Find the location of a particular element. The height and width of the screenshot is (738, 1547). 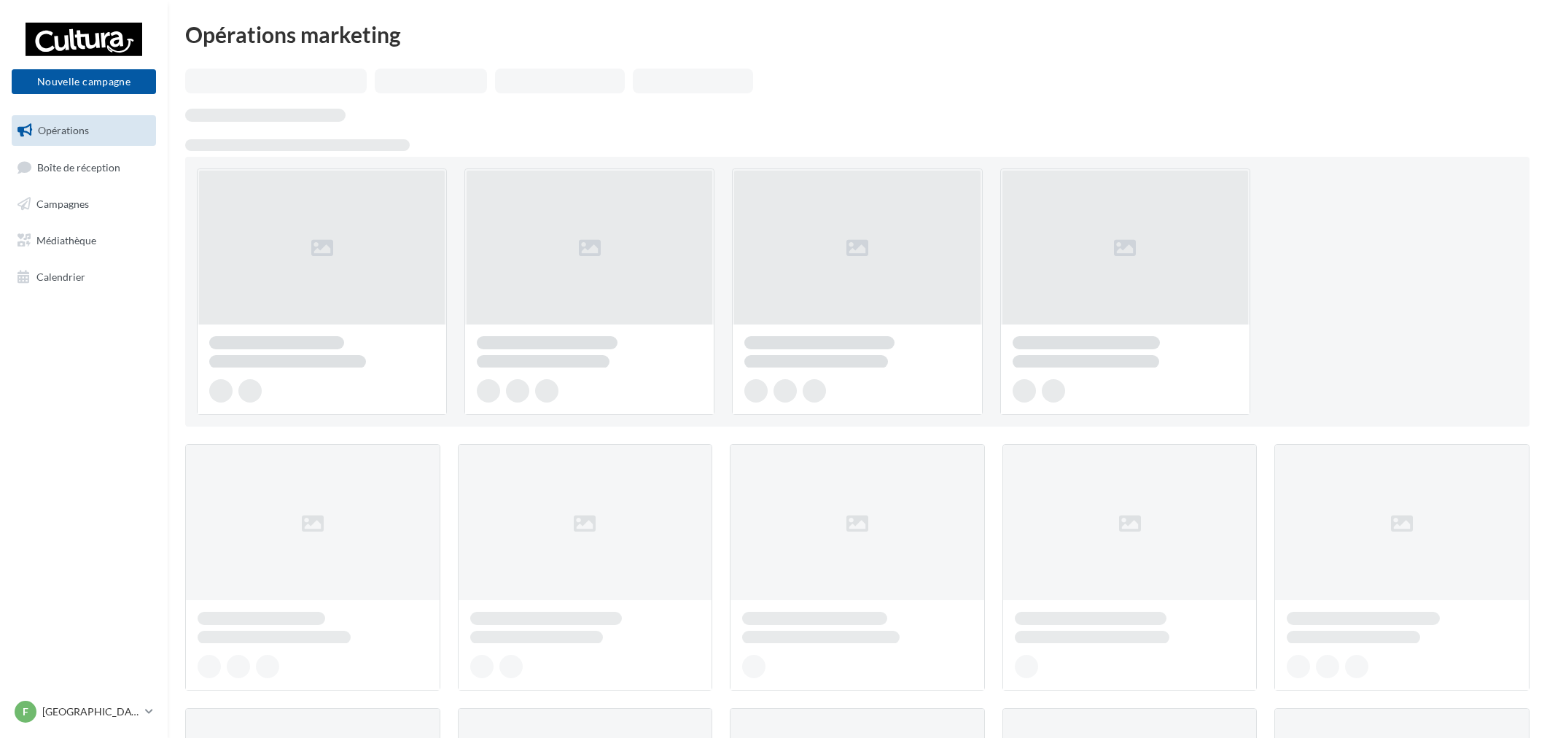

a: Médiathèque is located at coordinates (84, 241).